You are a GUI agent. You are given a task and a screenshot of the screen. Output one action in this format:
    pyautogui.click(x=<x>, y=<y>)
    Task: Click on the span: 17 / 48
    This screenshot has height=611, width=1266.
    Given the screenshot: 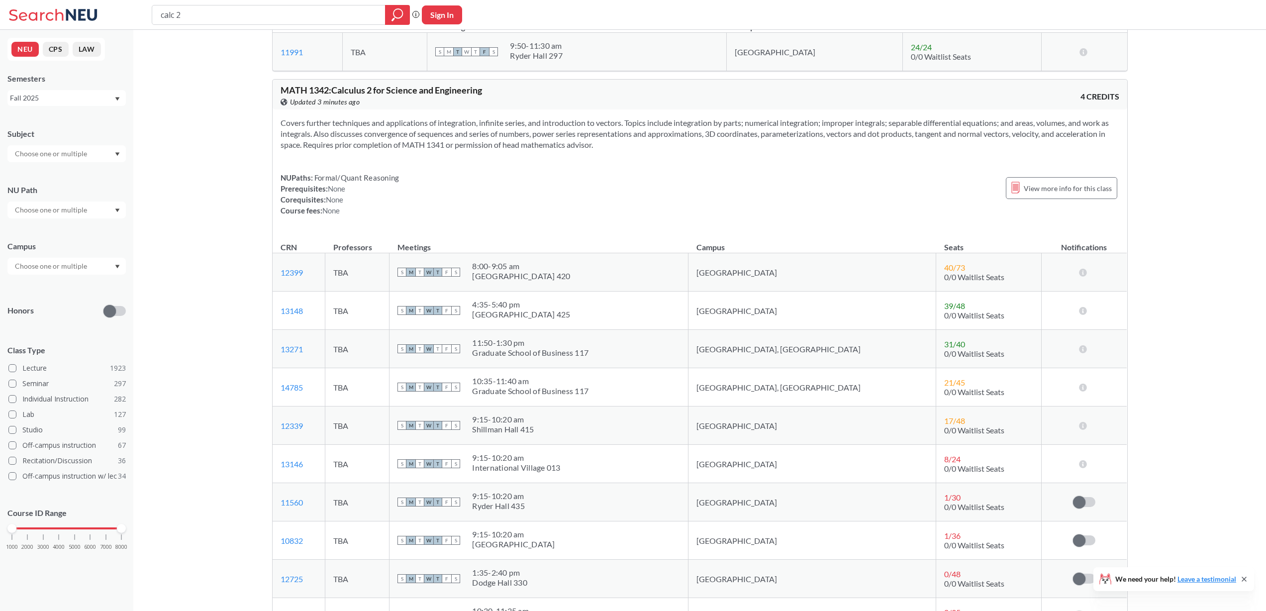 What is the action you would take?
    pyautogui.click(x=954, y=420)
    